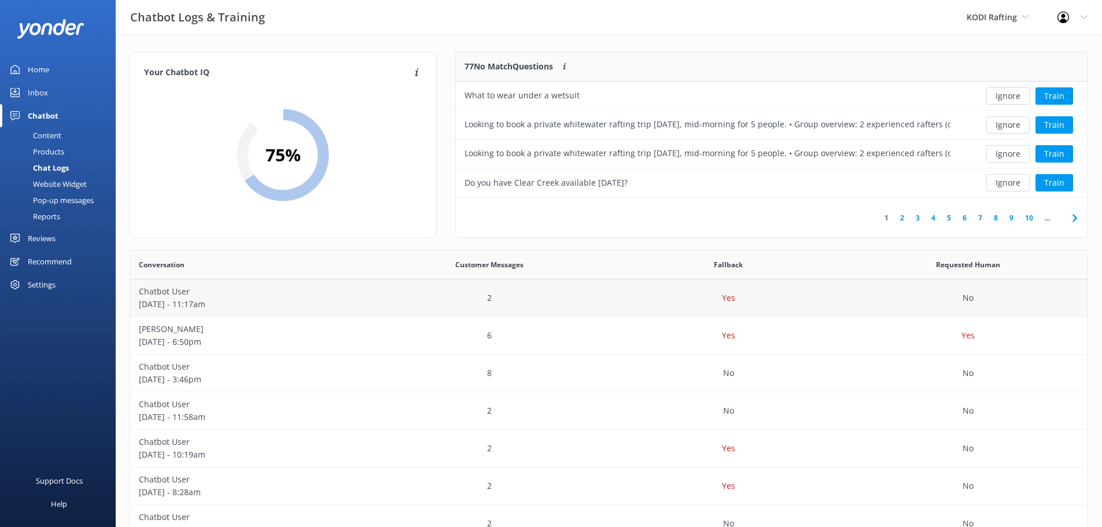 The image size is (1102, 527). I want to click on a: 1, so click(886, 218).